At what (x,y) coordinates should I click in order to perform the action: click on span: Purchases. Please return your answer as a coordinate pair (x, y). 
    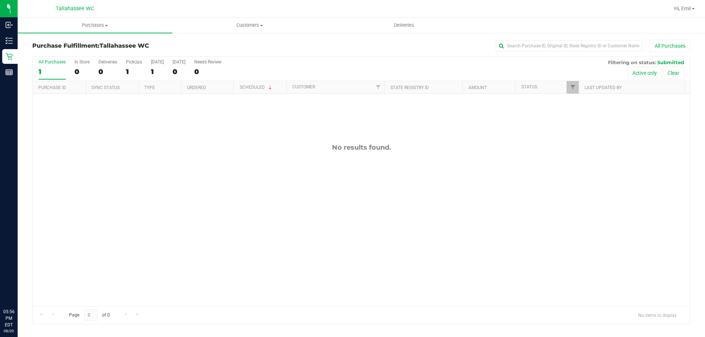
    Looking at the image, I should click on (95, 25).